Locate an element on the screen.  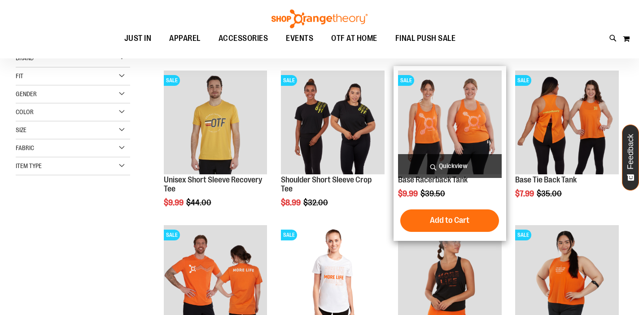
span: $35.00 is located at coordinates (550, 193).